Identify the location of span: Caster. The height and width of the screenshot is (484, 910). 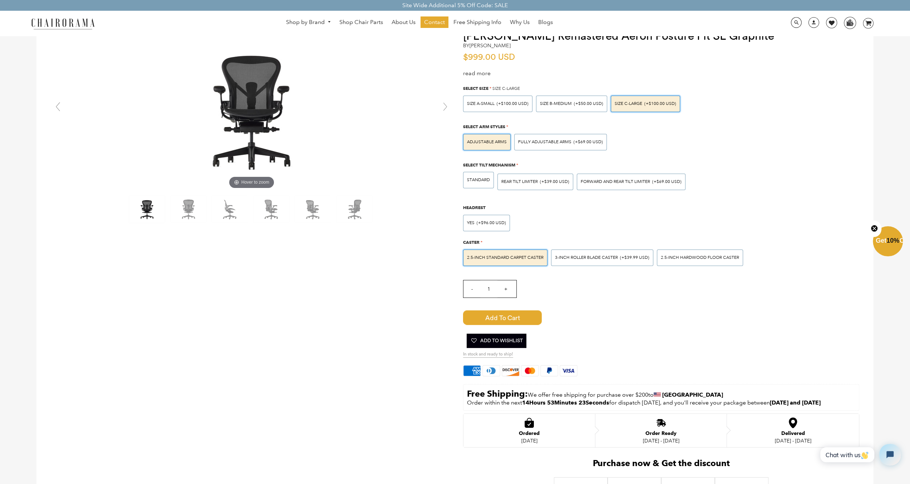
(472, 242).